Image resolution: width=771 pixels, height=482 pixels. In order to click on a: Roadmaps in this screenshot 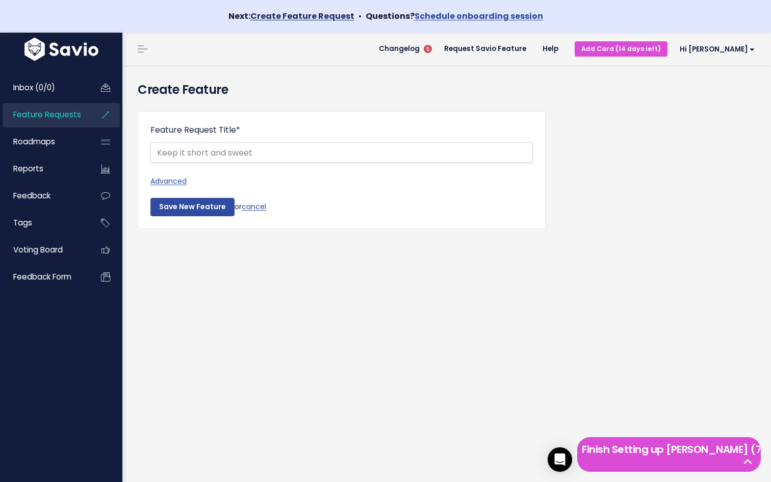, I will do `click(43, 142)`.